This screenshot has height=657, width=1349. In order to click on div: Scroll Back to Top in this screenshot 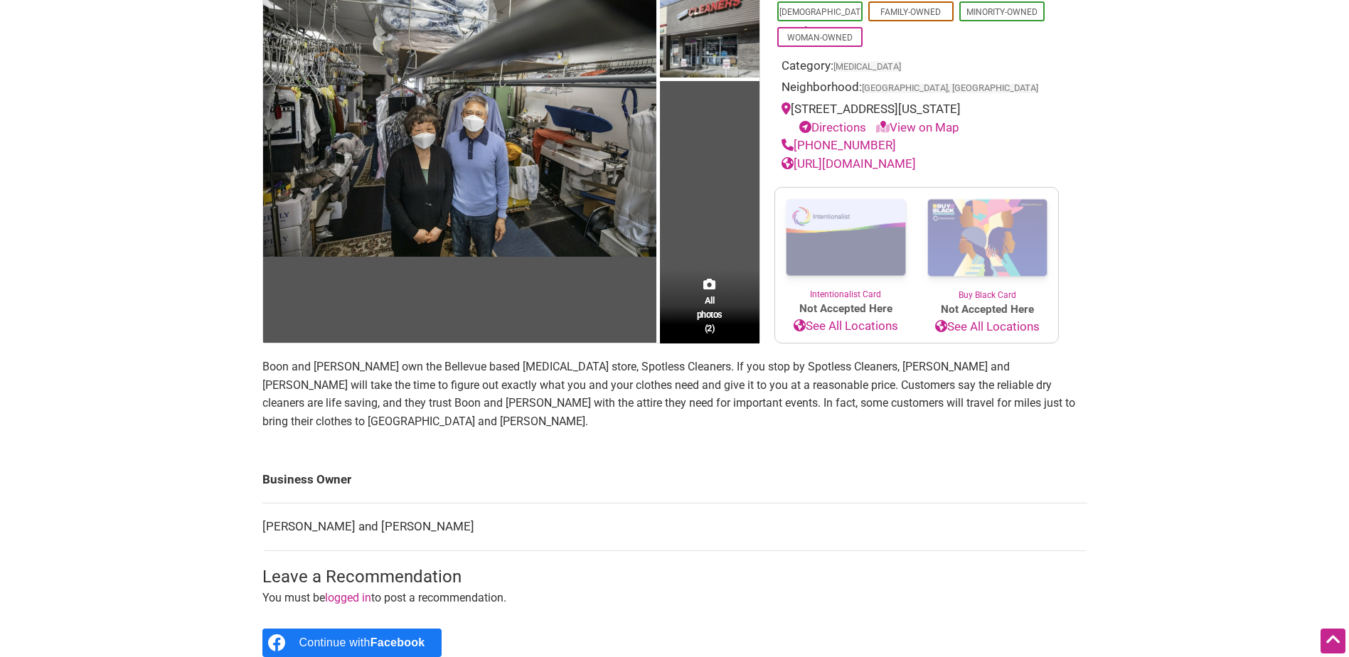, I will do `click(1332, 641)`.